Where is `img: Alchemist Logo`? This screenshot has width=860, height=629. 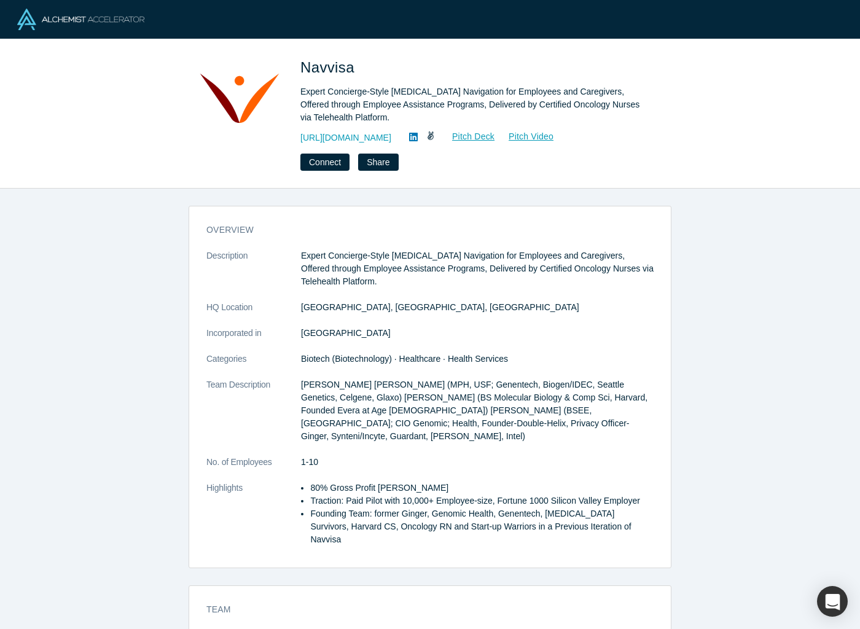
img: Alchemist Logo is located at coordinates (80, 19).